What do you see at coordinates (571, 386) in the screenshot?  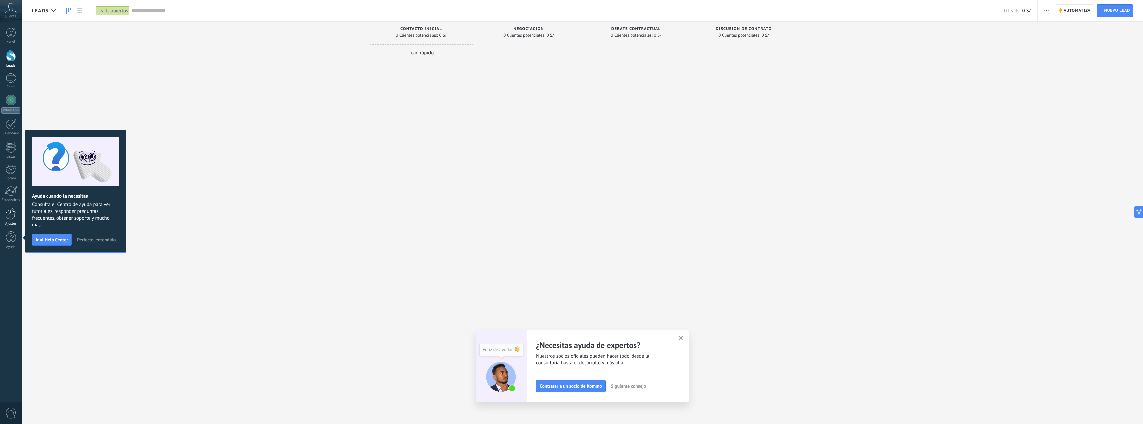 I see `span: Contratar a un socio de Kommo` at bounding box center [571, 386].